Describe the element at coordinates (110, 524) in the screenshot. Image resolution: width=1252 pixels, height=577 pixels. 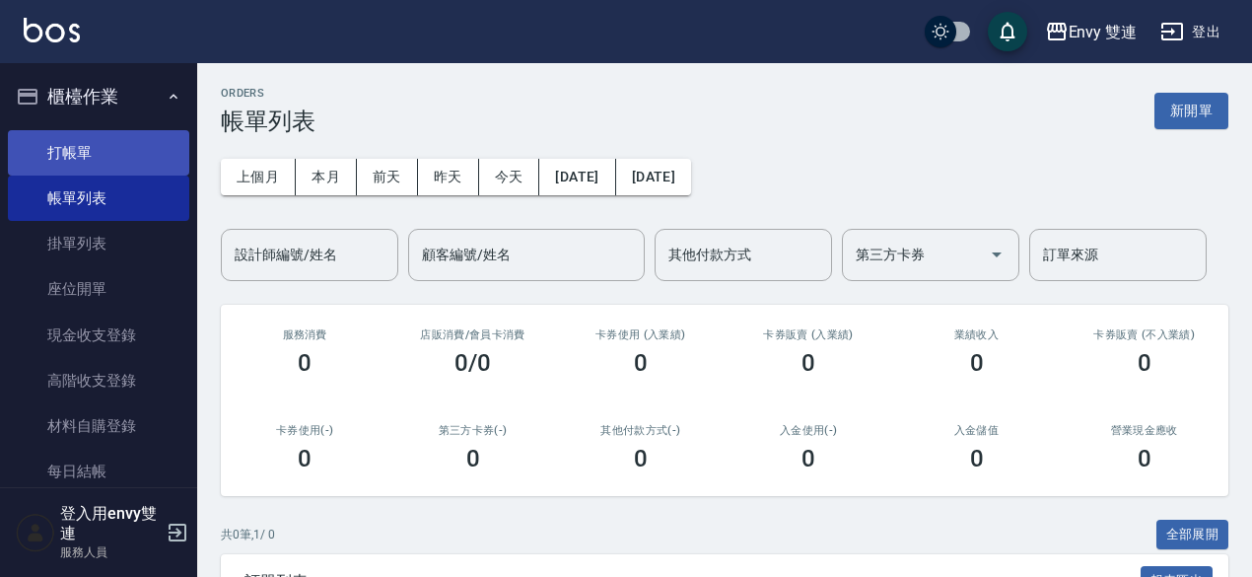
I see `h5: 登入用envy雙連` at that location.